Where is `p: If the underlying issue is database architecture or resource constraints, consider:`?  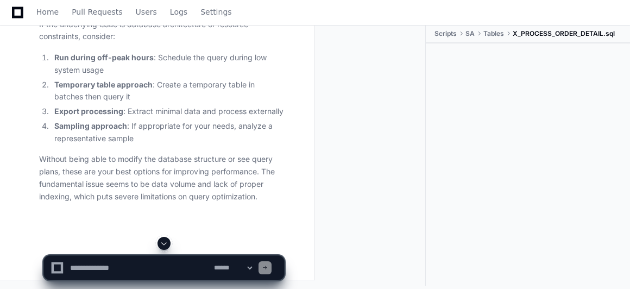
p: If the underlying issue is database architecture or resource constraints, consider: is located at coordinates (161, 31).